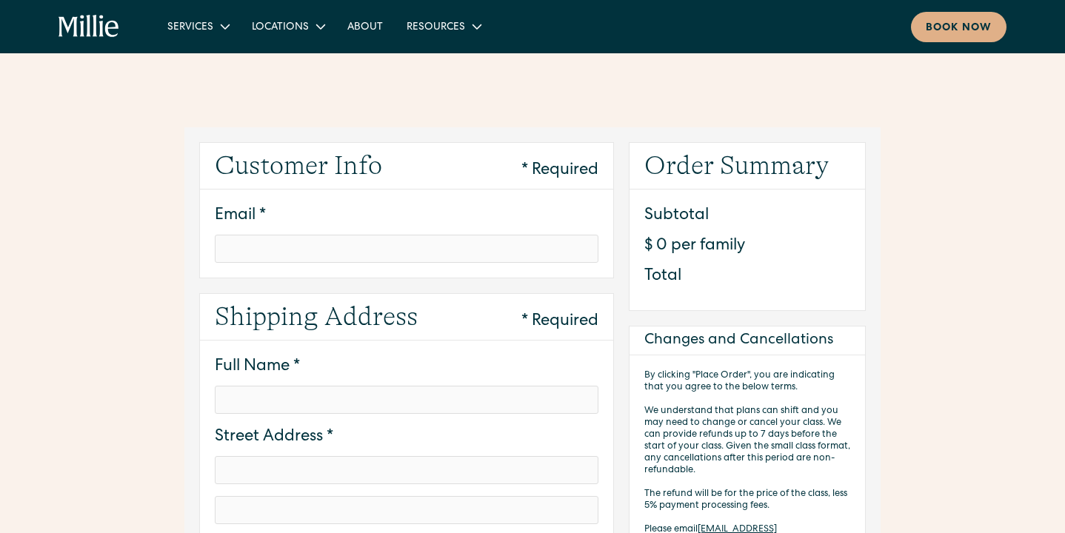 The image size is (1065, 533). I want to click on div: Total, so click(663, 277).